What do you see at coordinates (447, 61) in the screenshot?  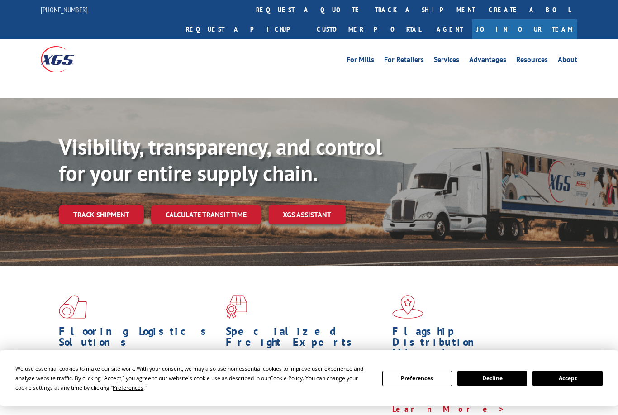 I see `a: Services` at bounding box center [447, 61].